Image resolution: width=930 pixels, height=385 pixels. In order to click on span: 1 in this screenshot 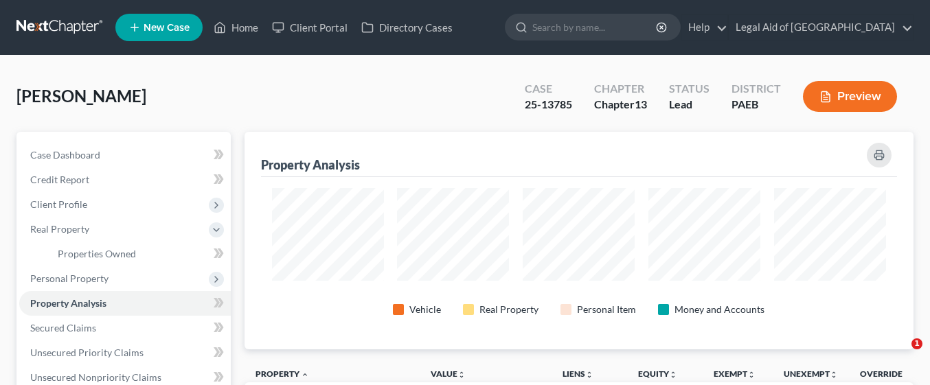, I will do `click(917, 344)`.